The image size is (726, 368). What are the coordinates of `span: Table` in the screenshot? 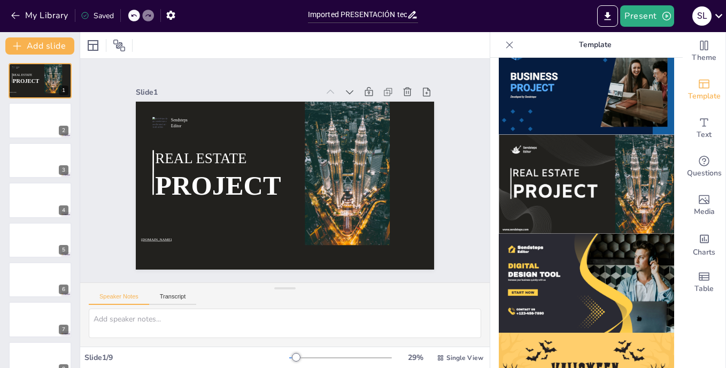 It's located at (704, 289).